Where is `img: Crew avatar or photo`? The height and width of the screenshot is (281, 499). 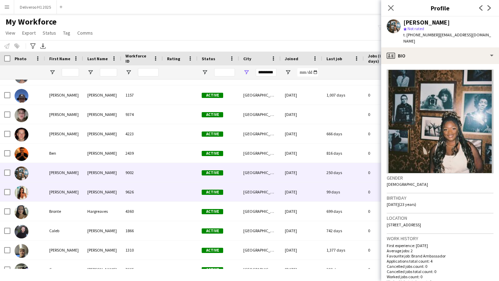
img: Crew avatar or photo is located at coordinates (440, 122).